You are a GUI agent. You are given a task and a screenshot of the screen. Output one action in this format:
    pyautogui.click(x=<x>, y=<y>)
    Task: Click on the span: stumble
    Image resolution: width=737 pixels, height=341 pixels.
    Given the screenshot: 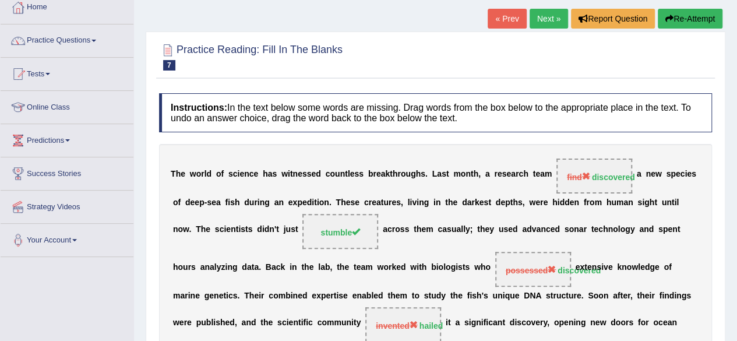 What is the action you would take?
    pyautogui.click(x=340, y=232)
    